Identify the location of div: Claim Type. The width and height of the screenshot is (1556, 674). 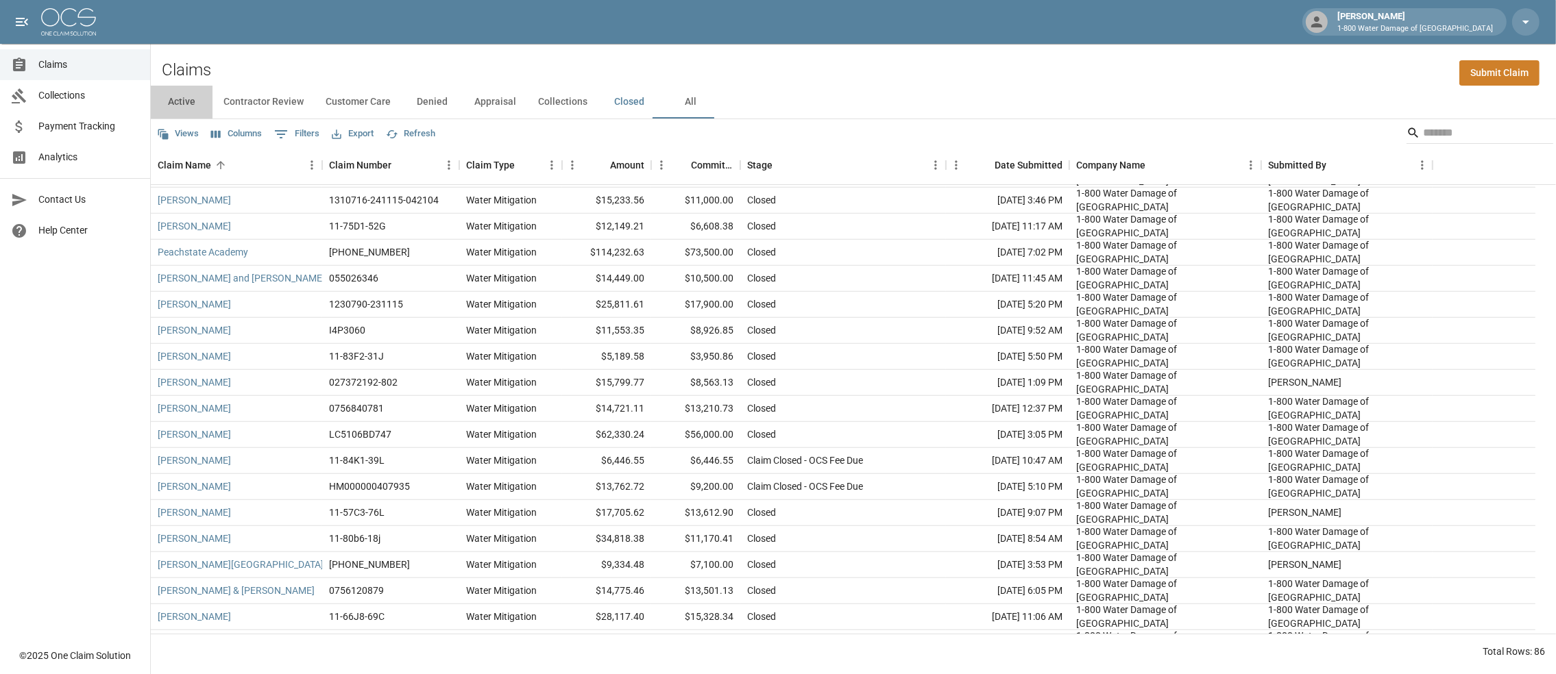
(511, 165).